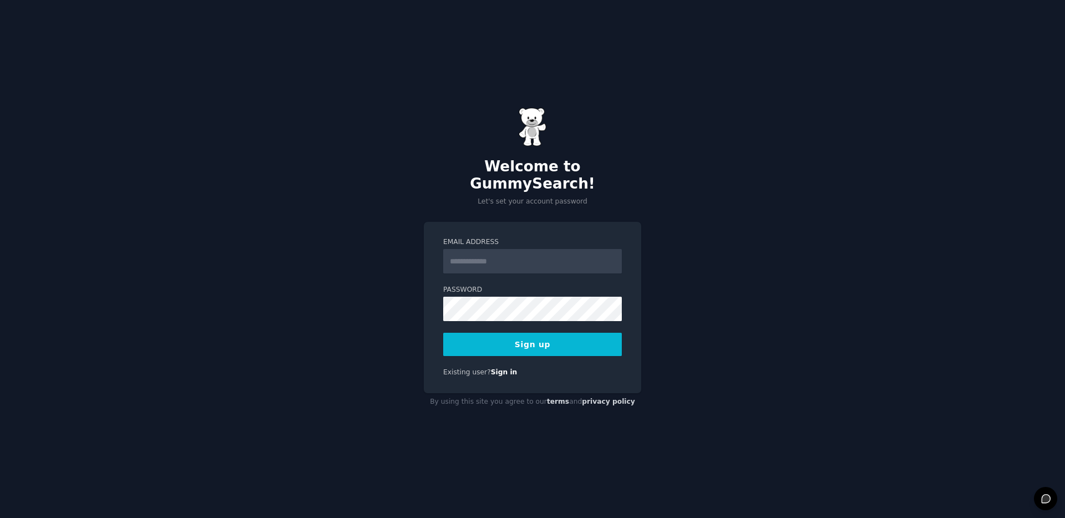 This screenshot has width=1065, height=518. Describe the element at coordinates (533, 175) in the screenshot. I see `h2: Welcome to GummySearch!` at that location.